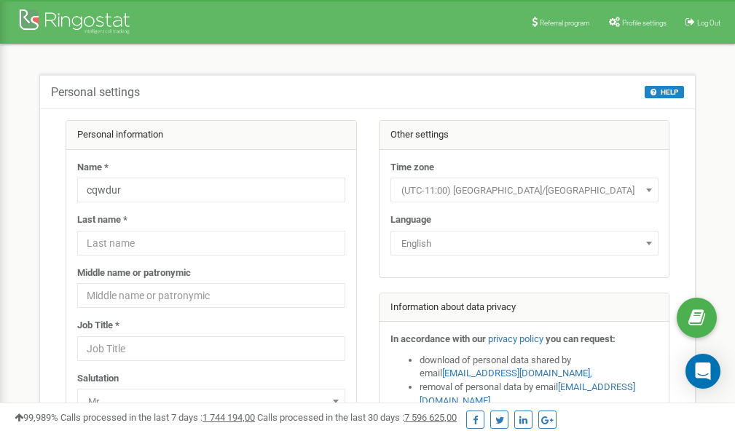 This screenshot has height=436, width=735. What do you see at coordinates (98, 326) in the screenshot?
I see `label: Job Title *` at bounding box center [98, 326].